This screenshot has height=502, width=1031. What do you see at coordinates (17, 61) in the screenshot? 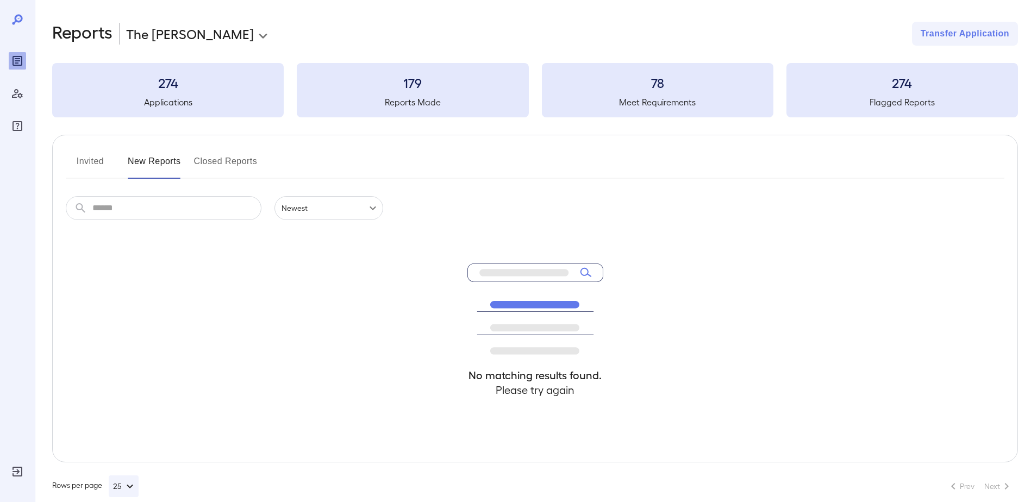
I see `div: Reports` at bounding box center [17, 61].